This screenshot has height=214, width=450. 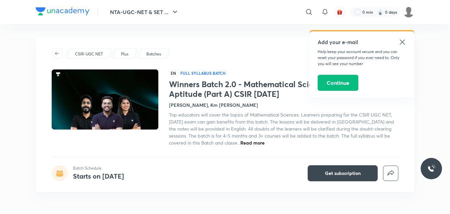 I want to click on p: Help keep your account secure and you can reset your password if you ever need to. Only you will ..., so click(x=362, y=58).